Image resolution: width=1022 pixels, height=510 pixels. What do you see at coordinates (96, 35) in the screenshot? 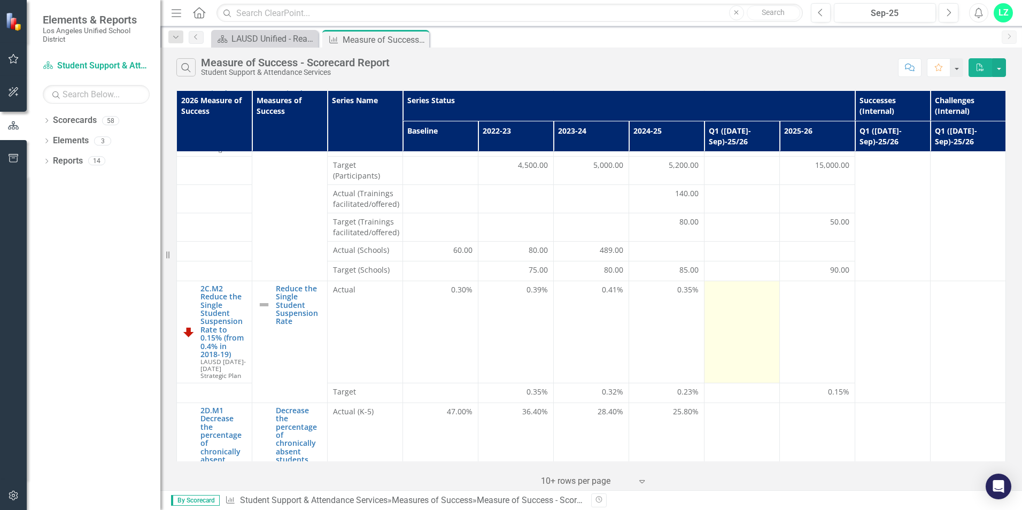
I see `small: Los Angeles Unified School District` at bounding box center [96, 35].